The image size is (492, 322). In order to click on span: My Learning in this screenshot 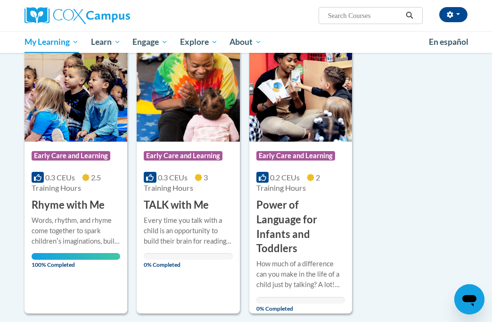, I will do `click(51, 42)`.